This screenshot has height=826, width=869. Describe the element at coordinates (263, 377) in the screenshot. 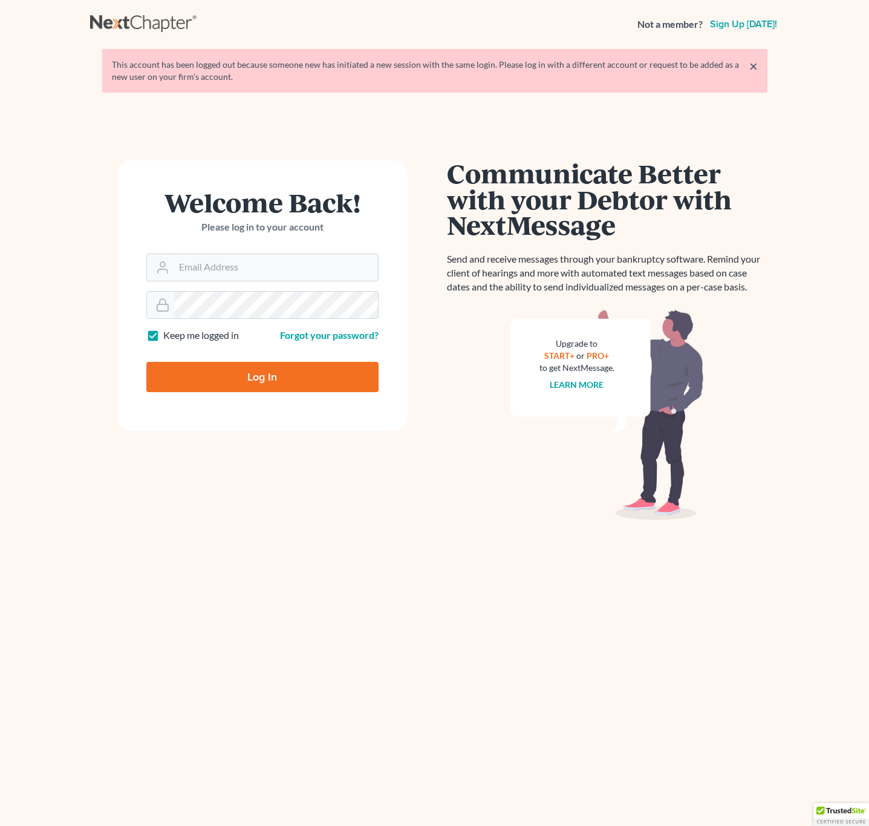

I see `input: Log In` at that location.